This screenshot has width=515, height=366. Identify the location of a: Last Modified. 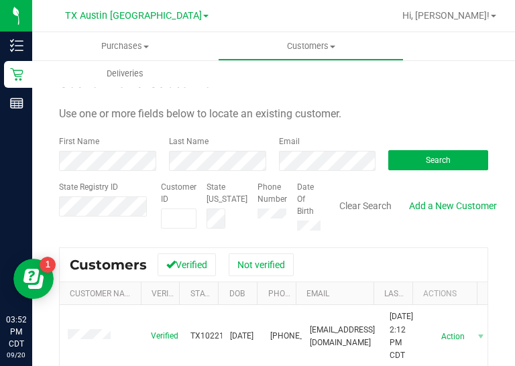
(412, 293).